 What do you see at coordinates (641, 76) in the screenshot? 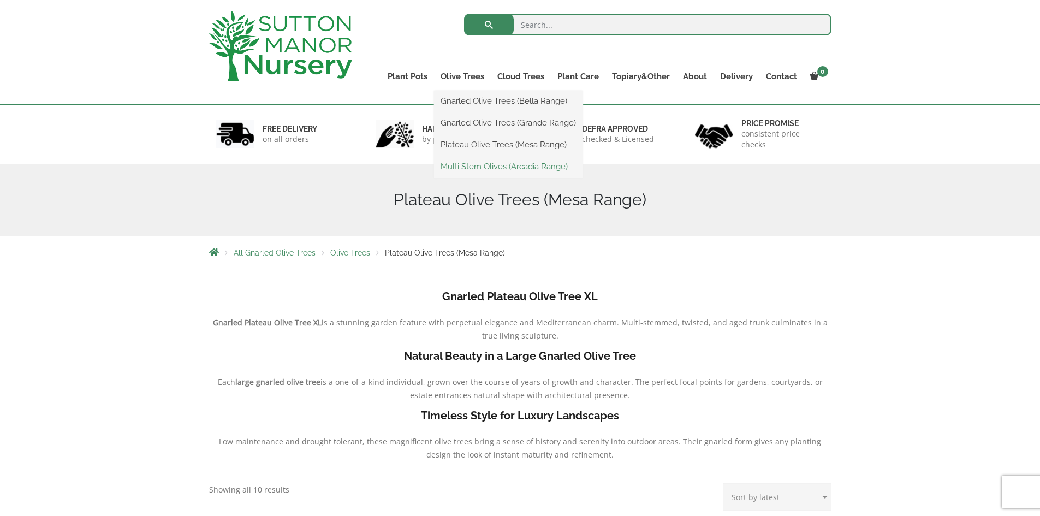
I see `a: Topiary&Other` at bounding box center [641, 76].